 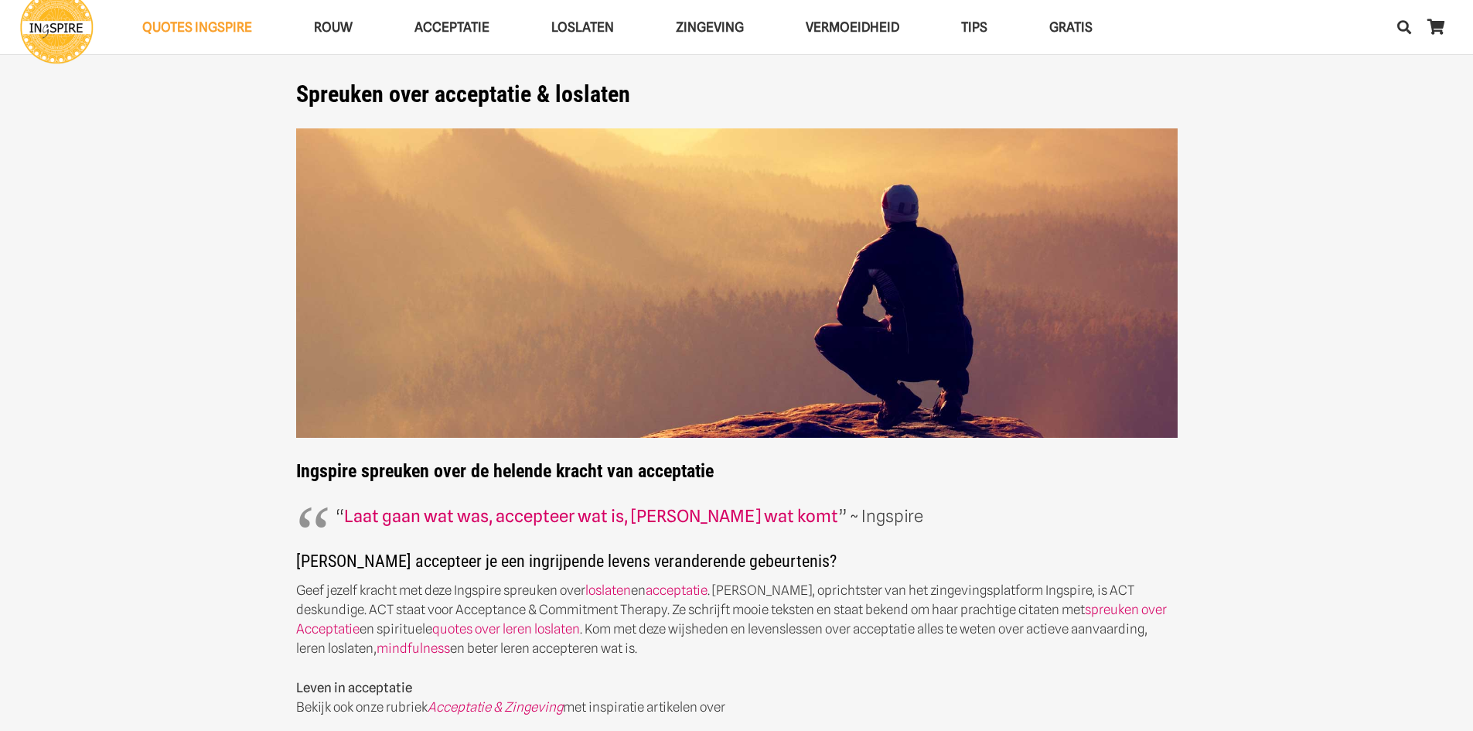 What do you see at coordinates (333, 27) in the screenshot?
I see `a: ROUWROUW Menu` at bounding box center [333, 27].